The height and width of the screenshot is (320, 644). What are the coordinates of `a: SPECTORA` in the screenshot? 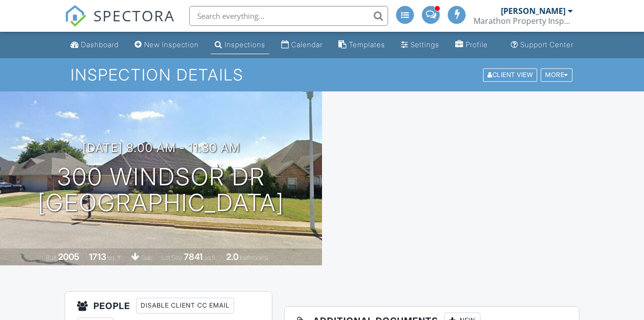 It's located at (120, 24).